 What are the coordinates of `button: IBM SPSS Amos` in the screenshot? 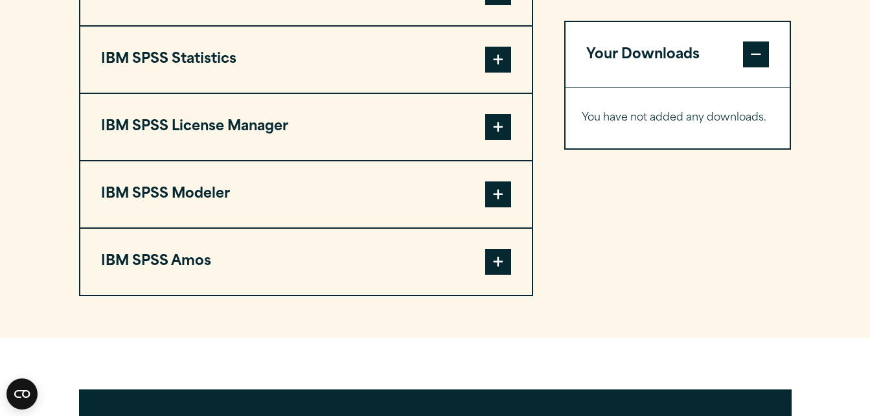 It's located at (306, 262).